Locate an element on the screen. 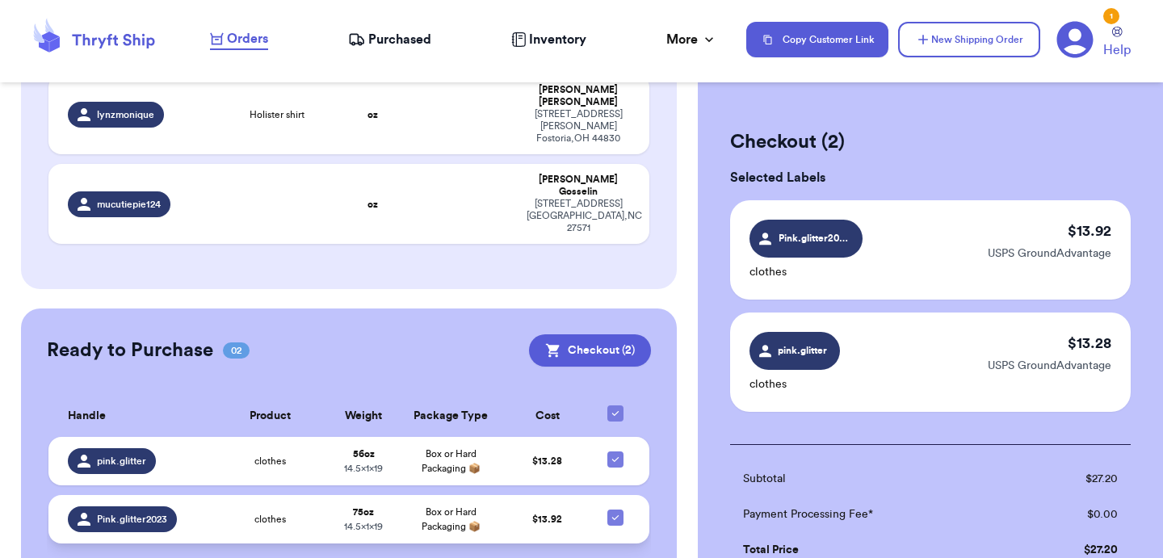 Image resolution: width=1163 pixels, height=558 pixels. a: Orders is located at coordinates (239, 40).